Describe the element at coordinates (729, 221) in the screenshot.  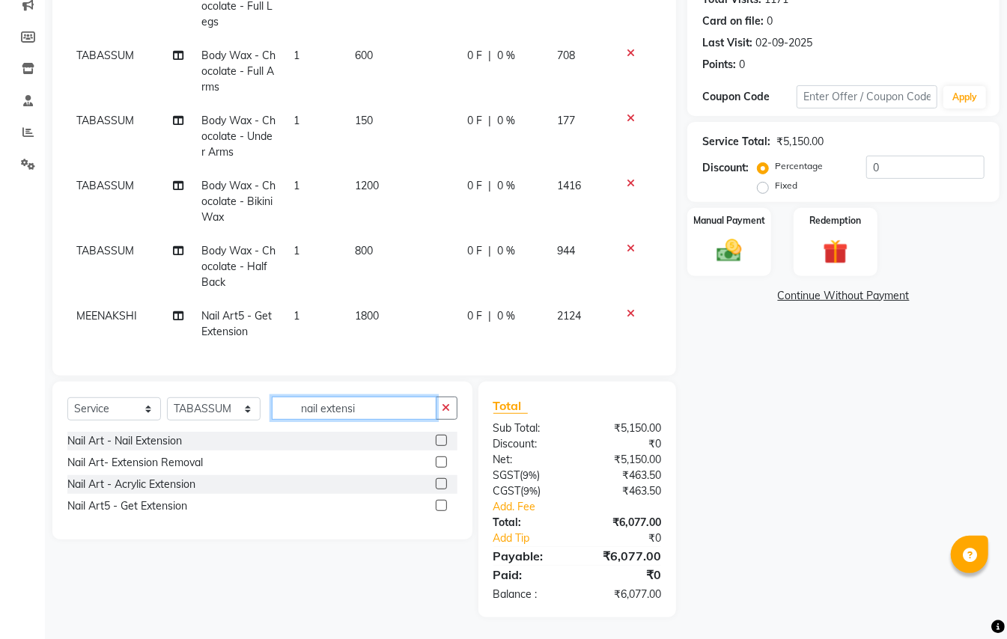
I see `label: Manual Payment` at that location.